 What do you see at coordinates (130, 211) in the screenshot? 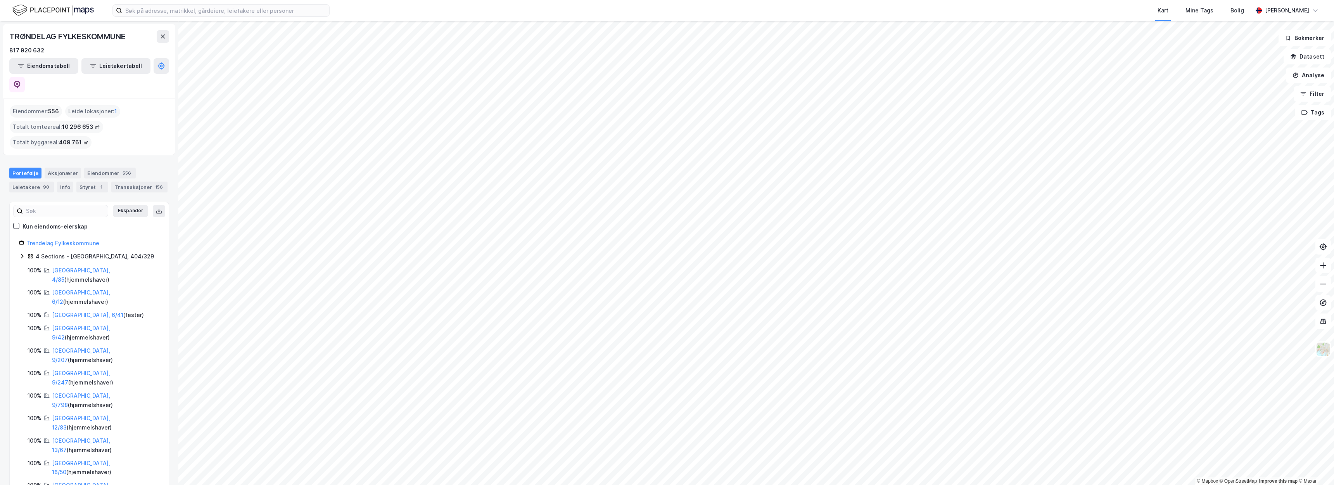
I see `button: Ekspander` at bounding box center [130, 211].